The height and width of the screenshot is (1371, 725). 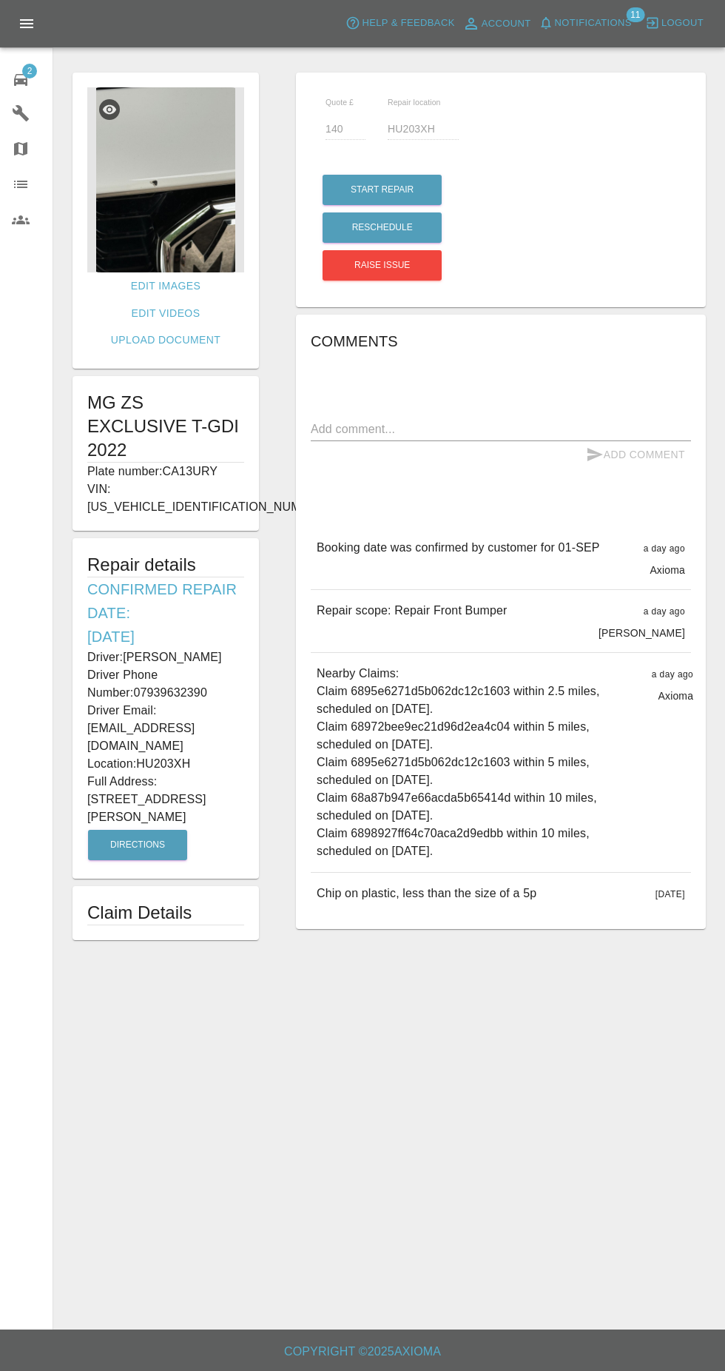 I want to click on a: Account, so click(x=497, y=24).